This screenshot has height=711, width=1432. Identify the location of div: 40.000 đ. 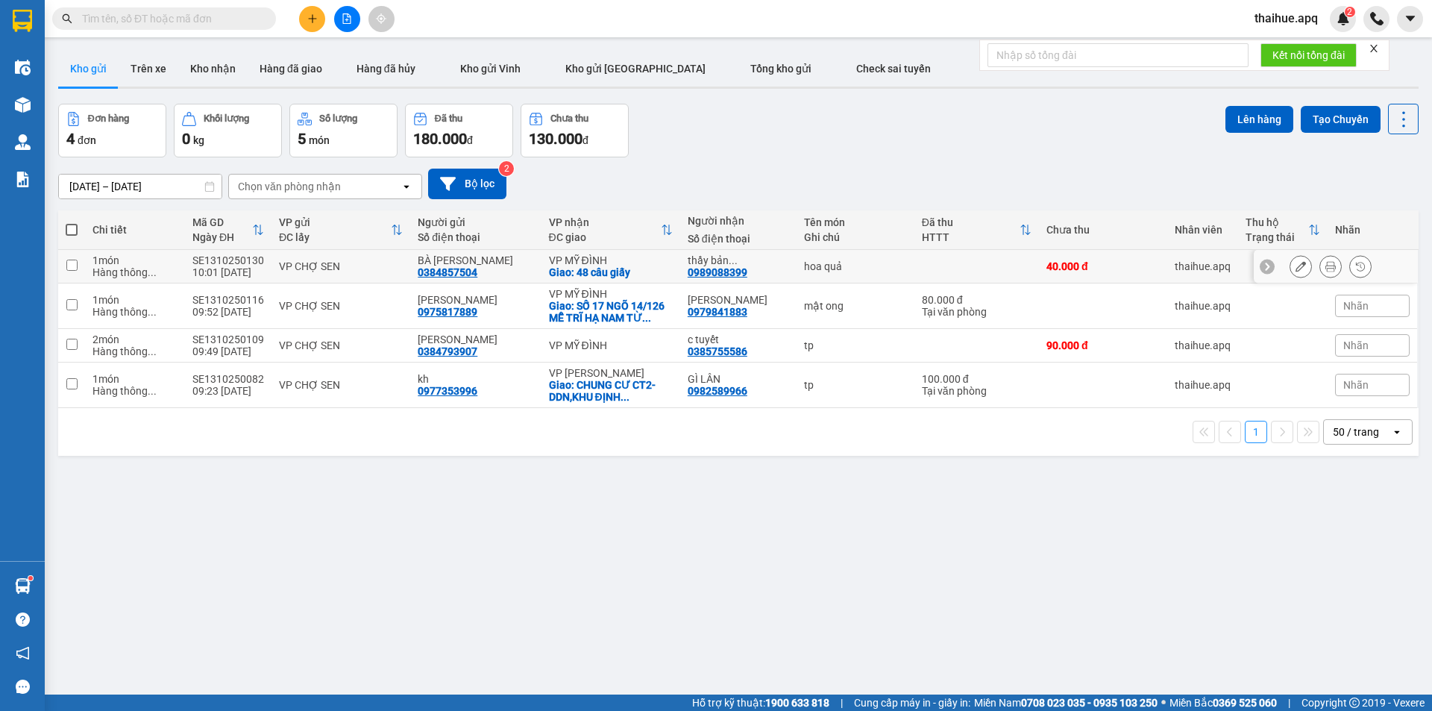
(1103, 266).